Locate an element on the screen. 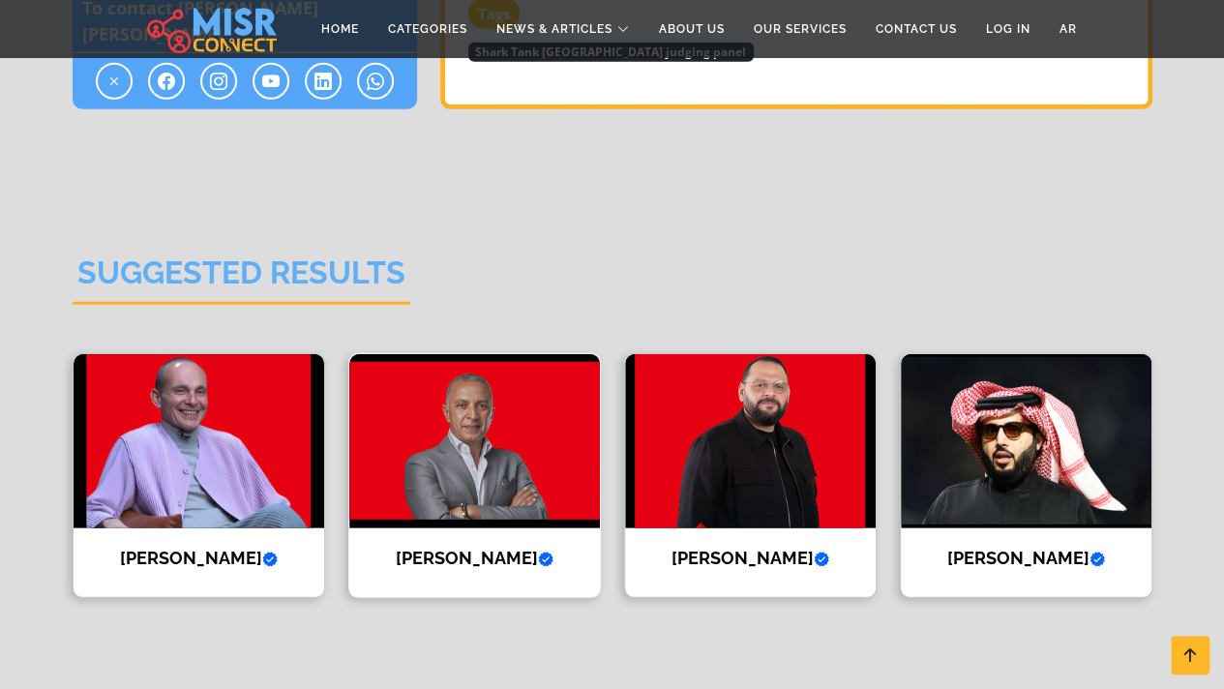 This screenshot has width=1224, height=689. h2: Suggested Results is located at coordinates (241, 279).